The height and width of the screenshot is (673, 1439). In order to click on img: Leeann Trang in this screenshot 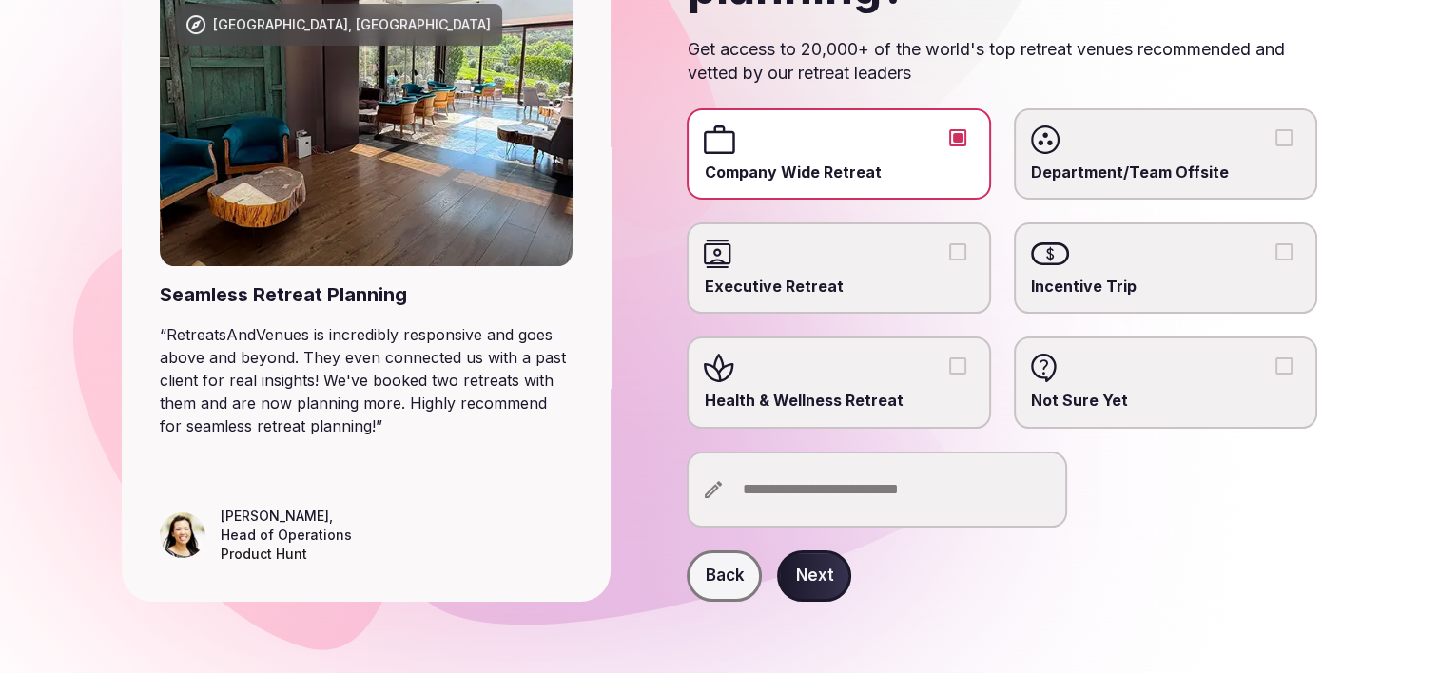, I will do `click(183, 535)`.